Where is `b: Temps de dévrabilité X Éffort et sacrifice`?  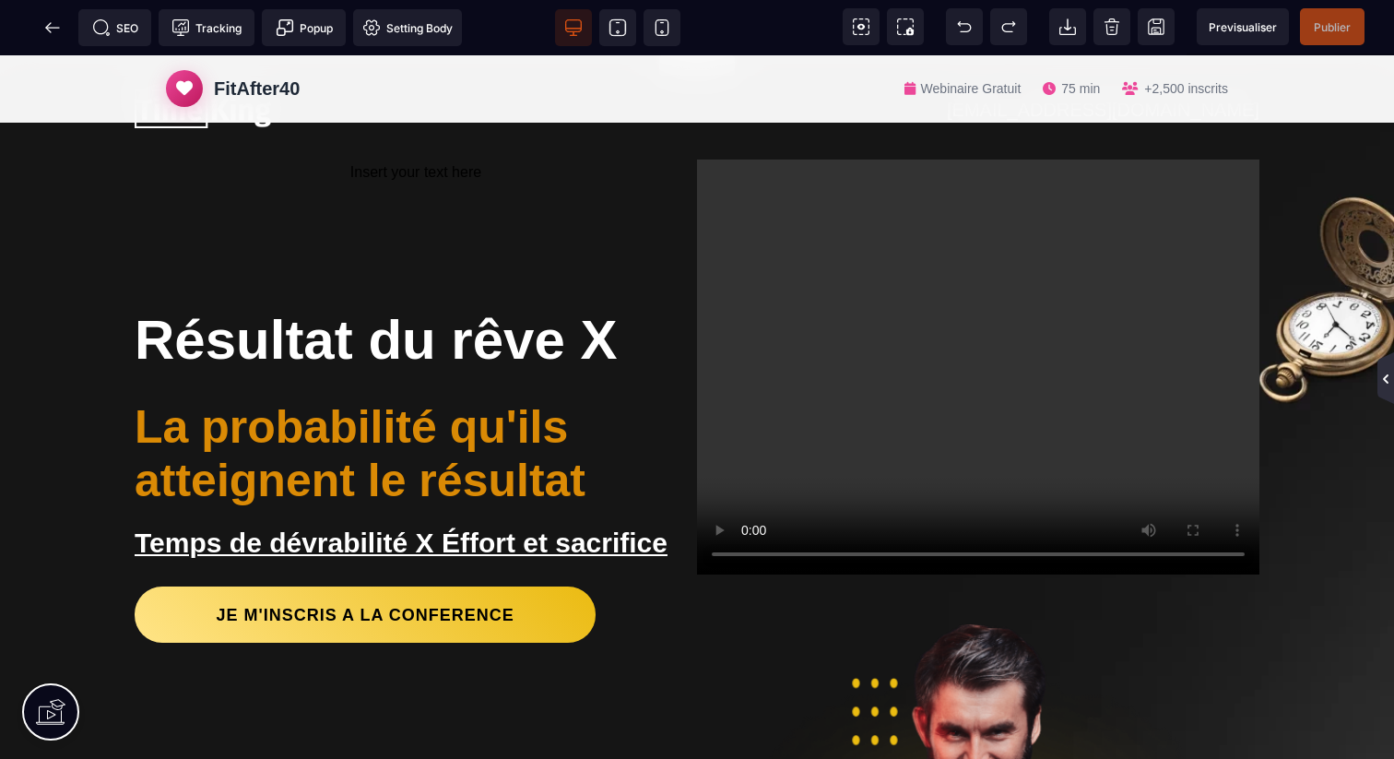 b: Temps de dévrabilité X Éffort et sacrifice is located at coordinates (401, 487).